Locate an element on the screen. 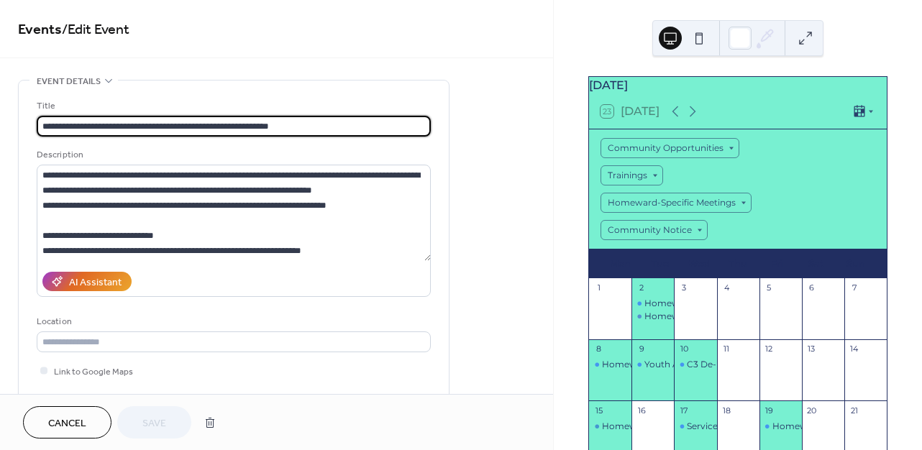 This screenshot has height=450, width=922. div: Sun is located at coordinates (855, 264).